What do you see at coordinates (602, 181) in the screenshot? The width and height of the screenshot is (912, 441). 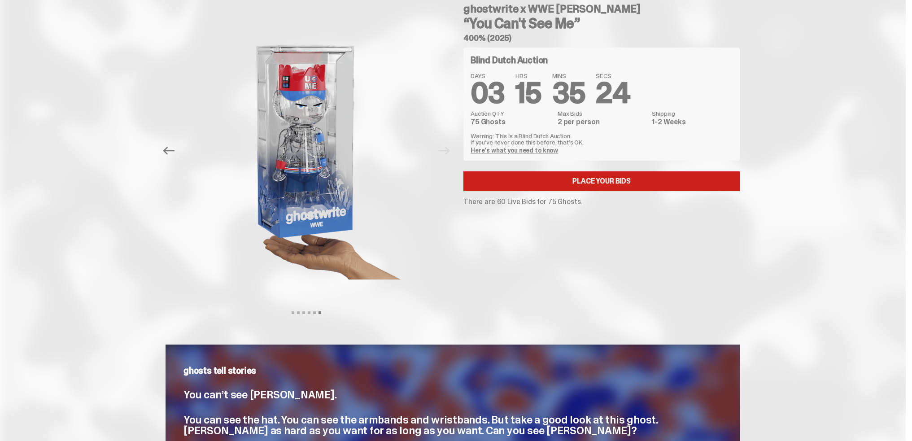 I see `a: Place your Bids` at bounding box center [602, 181].